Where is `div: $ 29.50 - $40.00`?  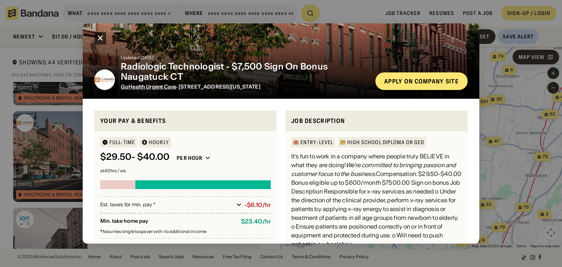 div: $ 29.50 - $40.00 is located at coordinates (135, 157).